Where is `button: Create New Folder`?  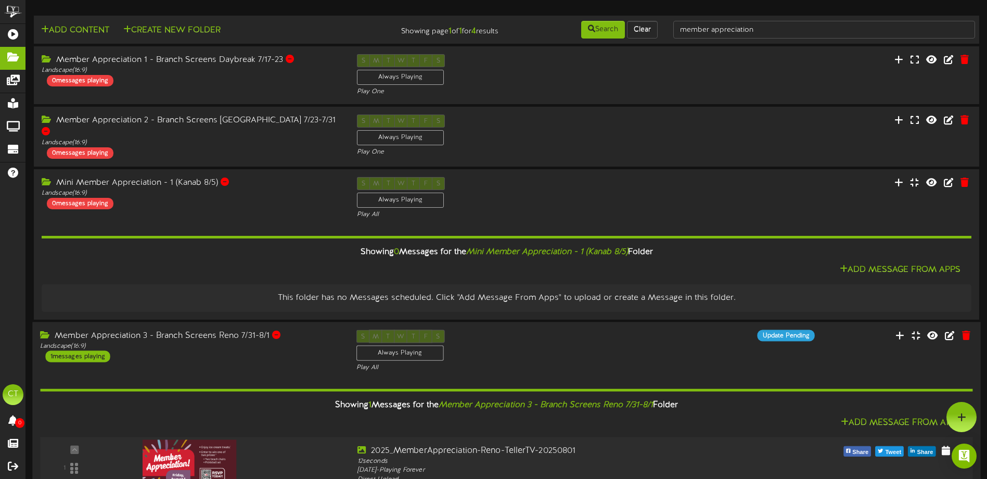
button: Create New Folder is located at coordinates (172, 30).